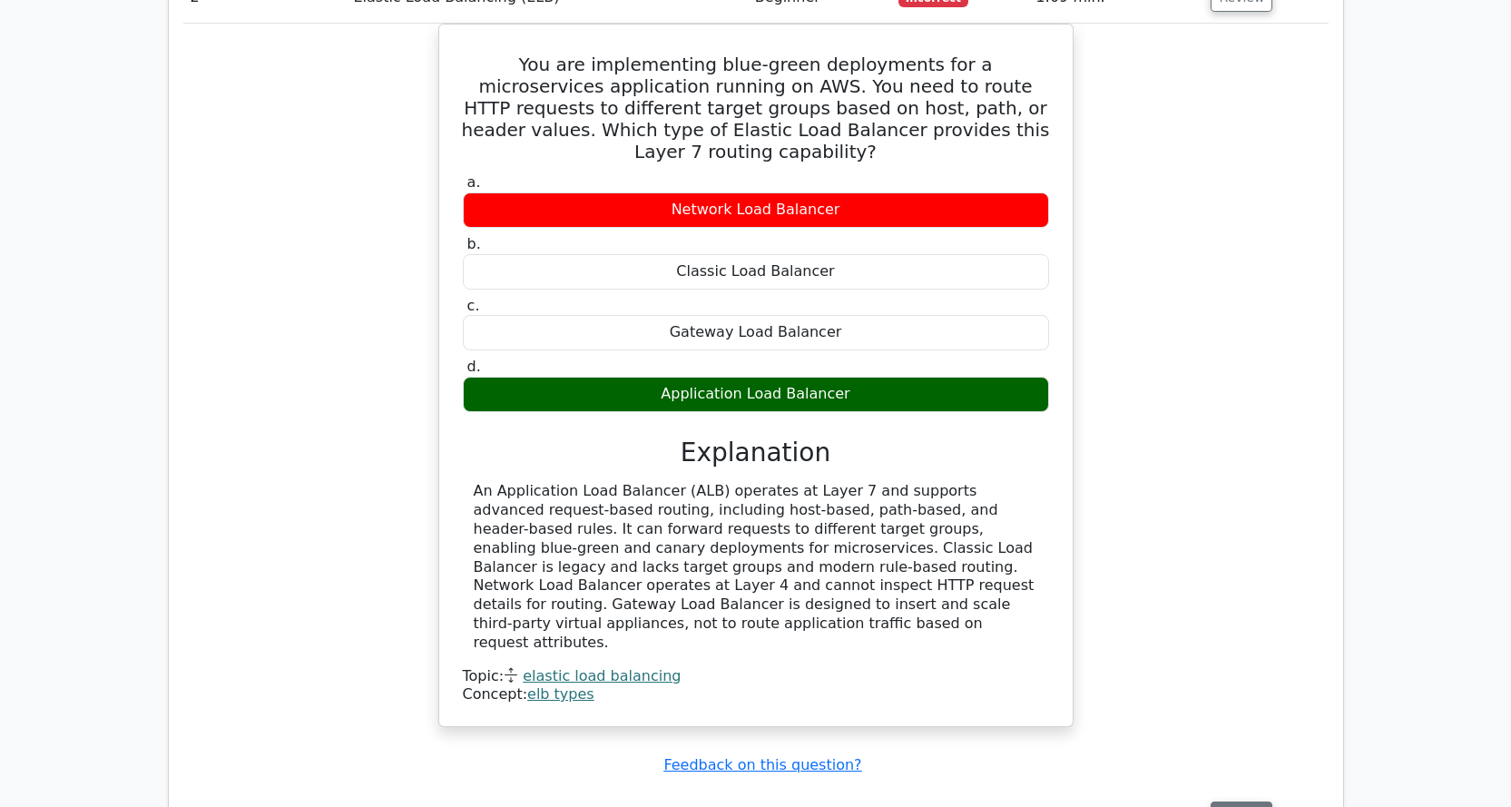 The width and height of the screenshot is (1511, 807). I want to click on a: Feedback on this question?, so click(763, 764).